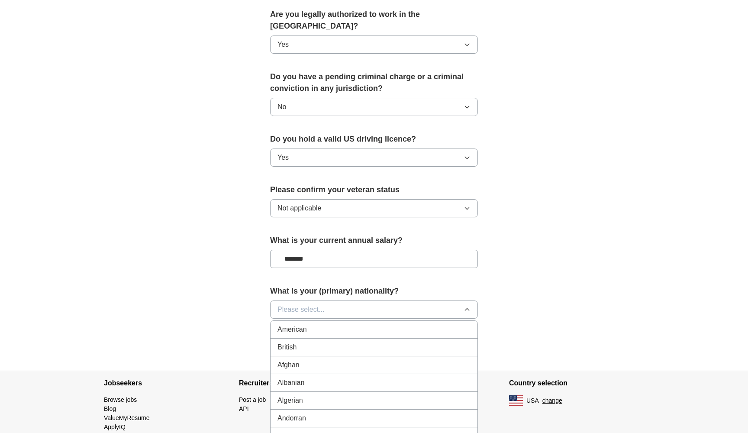  Describe the element at coordinates (533, 401) in the screenshot. I see `span: USA` at that location.